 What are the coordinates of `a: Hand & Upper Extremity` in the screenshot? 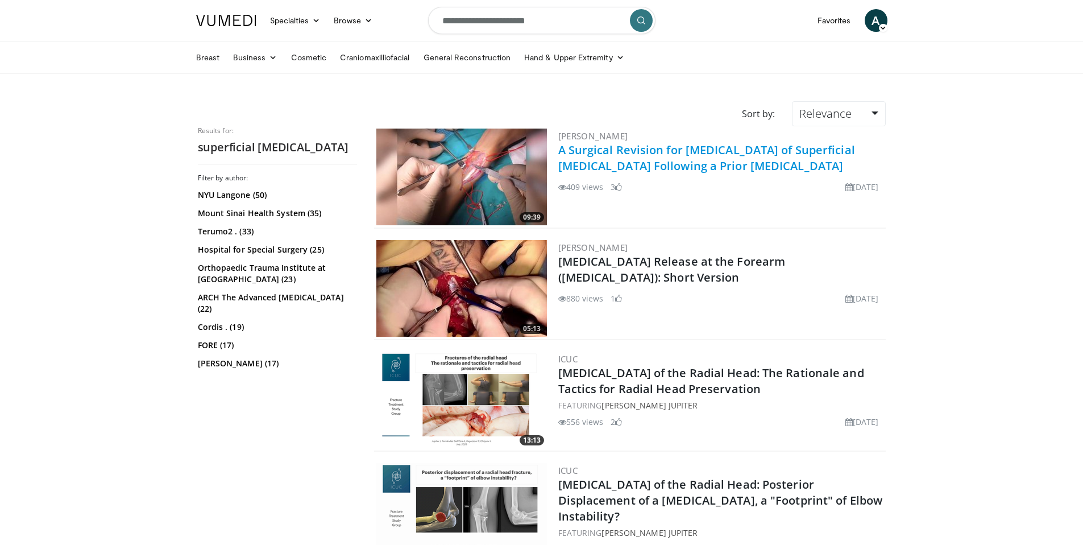 It's located at (574, 57).